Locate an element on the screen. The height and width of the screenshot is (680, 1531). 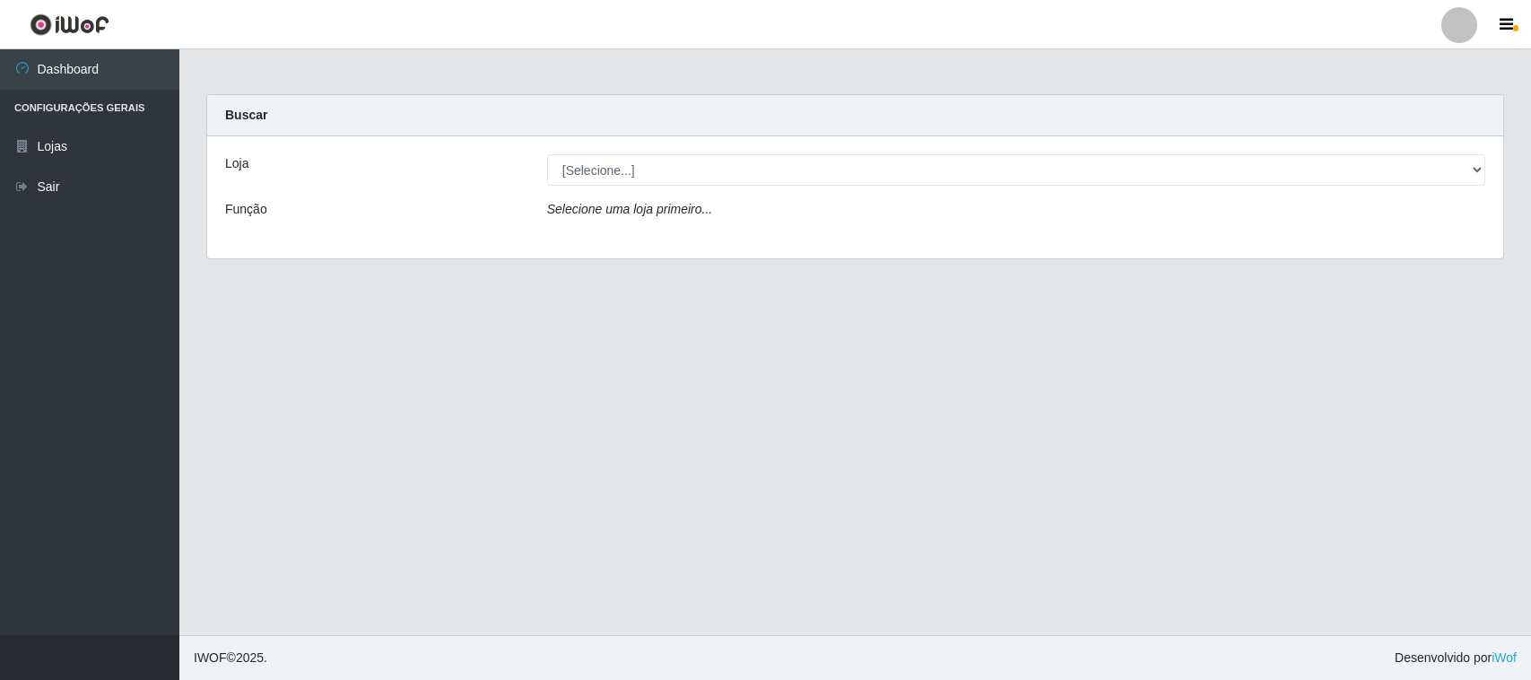
strong: Buscar is located at coordinates (246, 115).